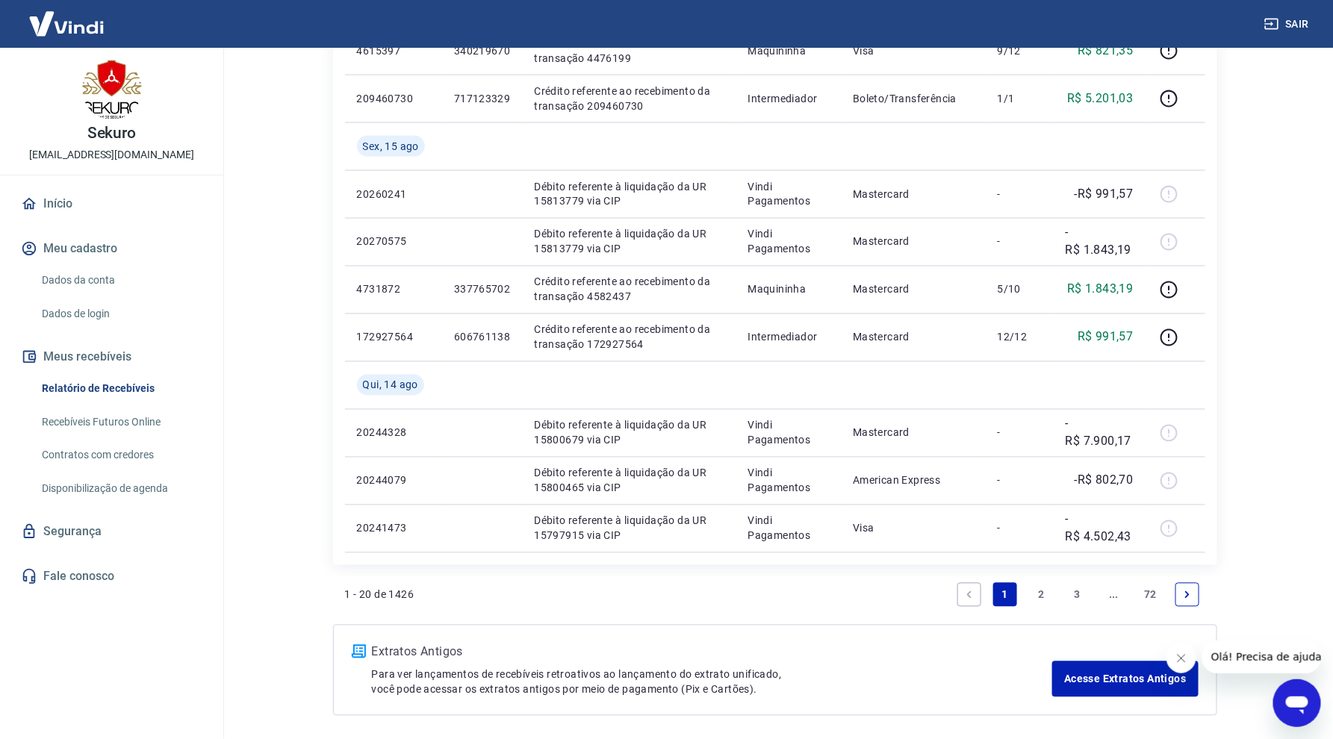 This screenshot has height=739, width=1333. What do you see at coordinates (482, 290) in the screenshot?
I see `p: 337765702` at bounding box center [482, 290].